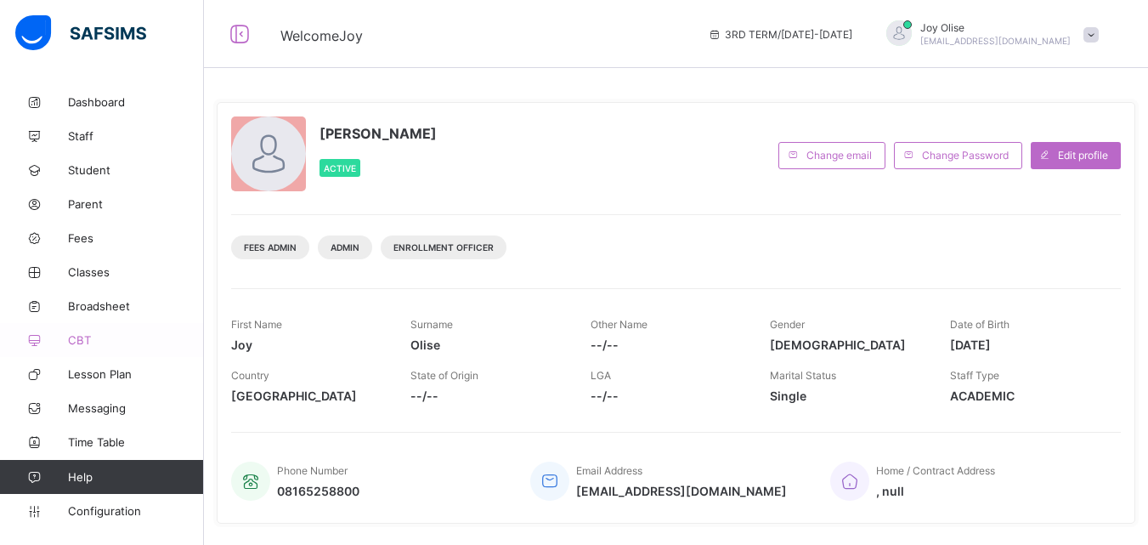 The height and width of the screenshot is (545, 1148). What do you see at coordinates (445, 375) in the screenshot?
I see `span: State of Origin` at bounding box center [445, 375].